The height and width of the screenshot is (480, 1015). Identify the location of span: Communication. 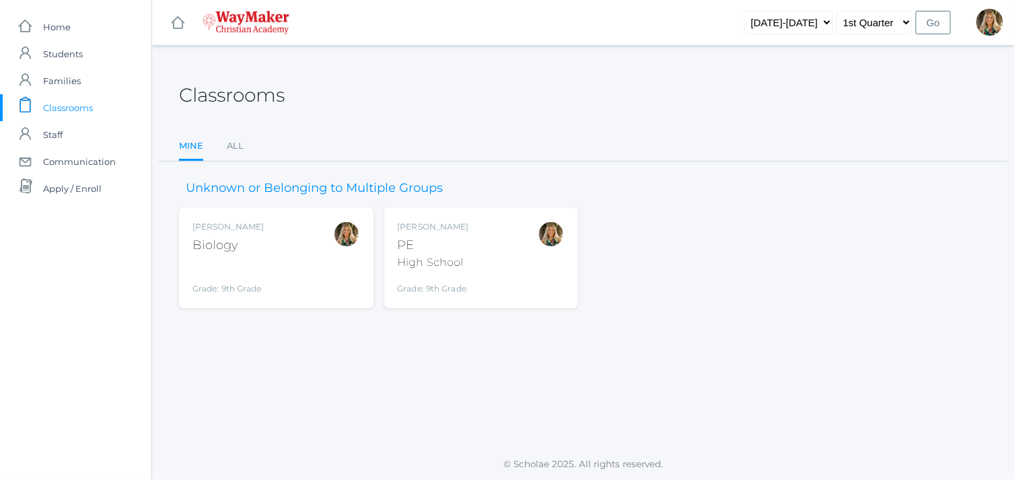
(79, 162).